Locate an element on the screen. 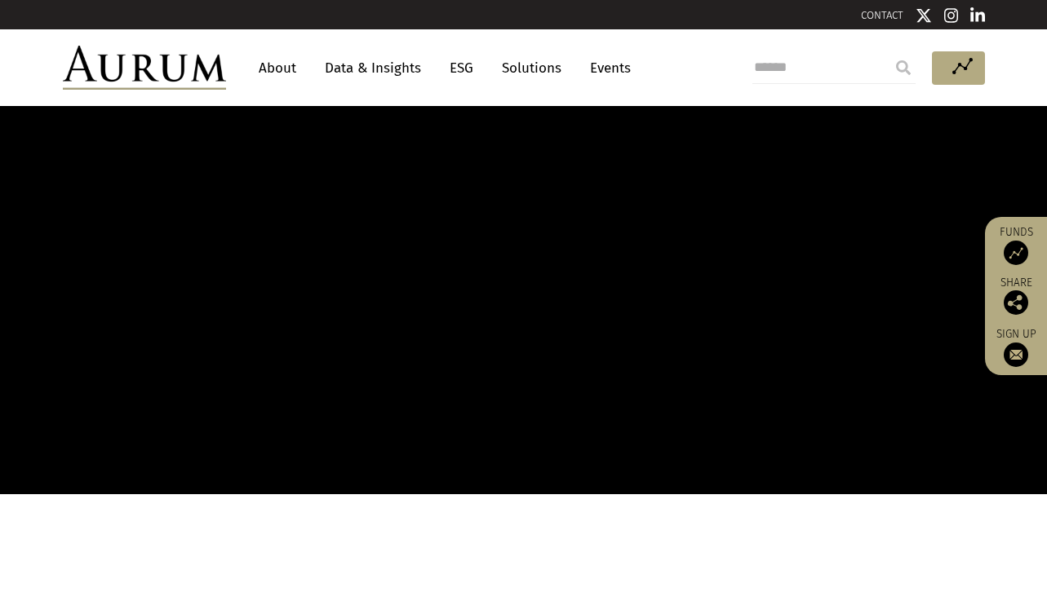 This screenshot has width=1047, height=592. a: Sign up is located at coordinates (1016, 347).